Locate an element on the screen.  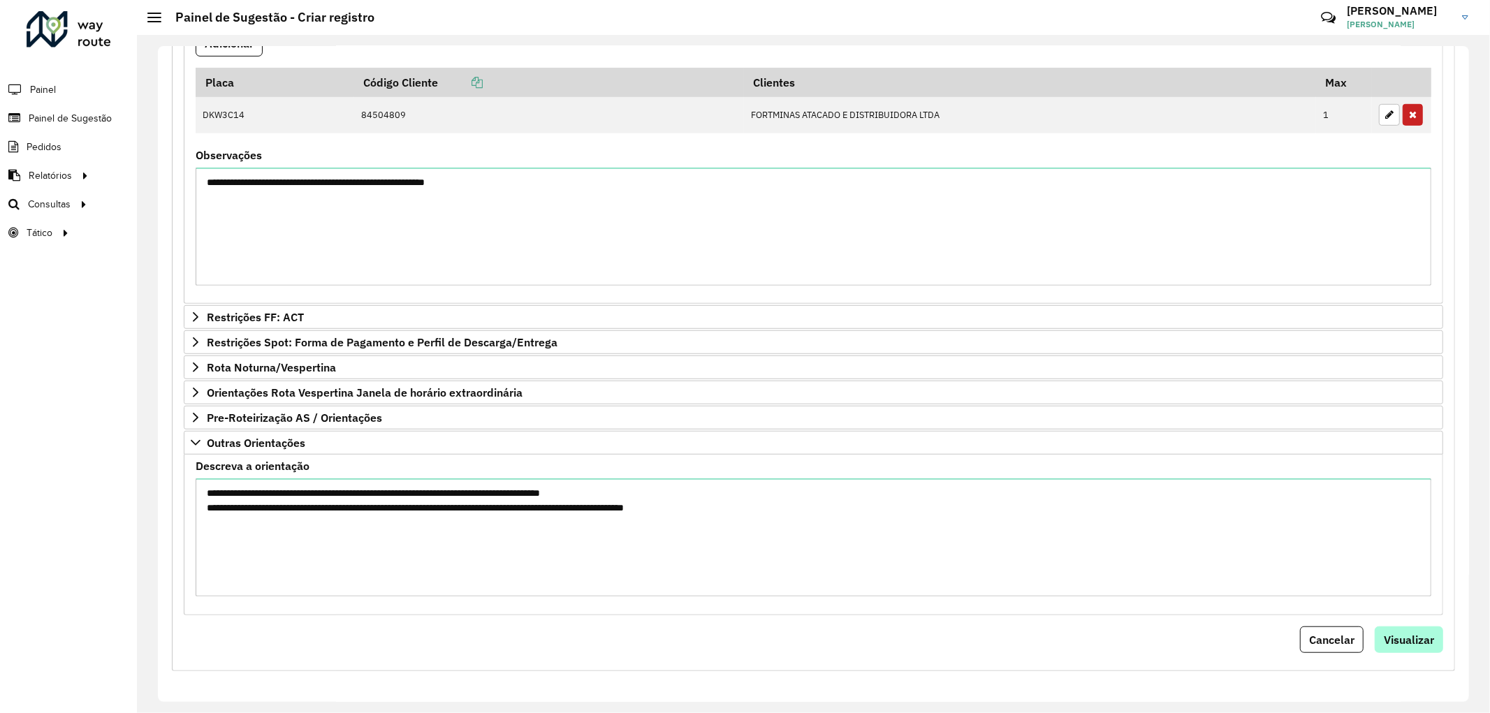
span: Consultas is located at coordinates (49, 204).